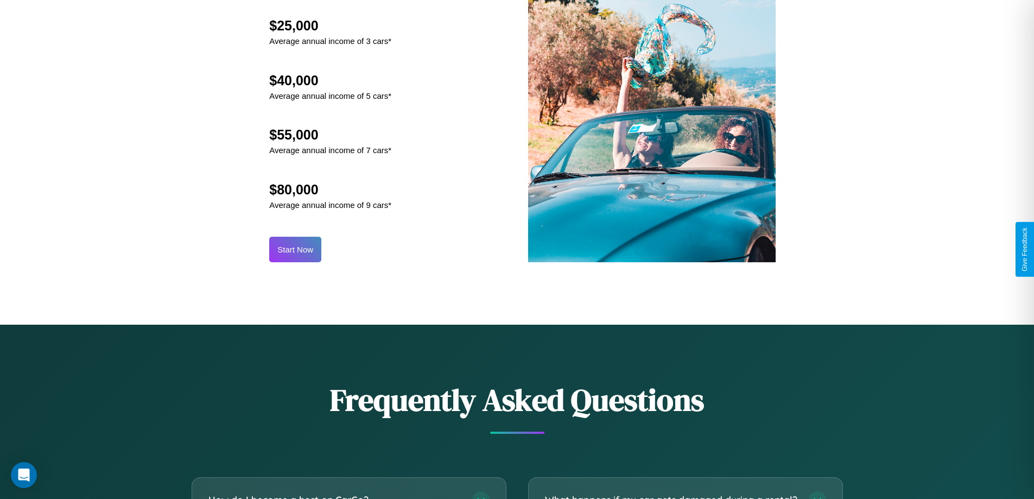  Describe the element at coordinates (330, 135) in the screenshot. I see `h2: $55,000` at that location.